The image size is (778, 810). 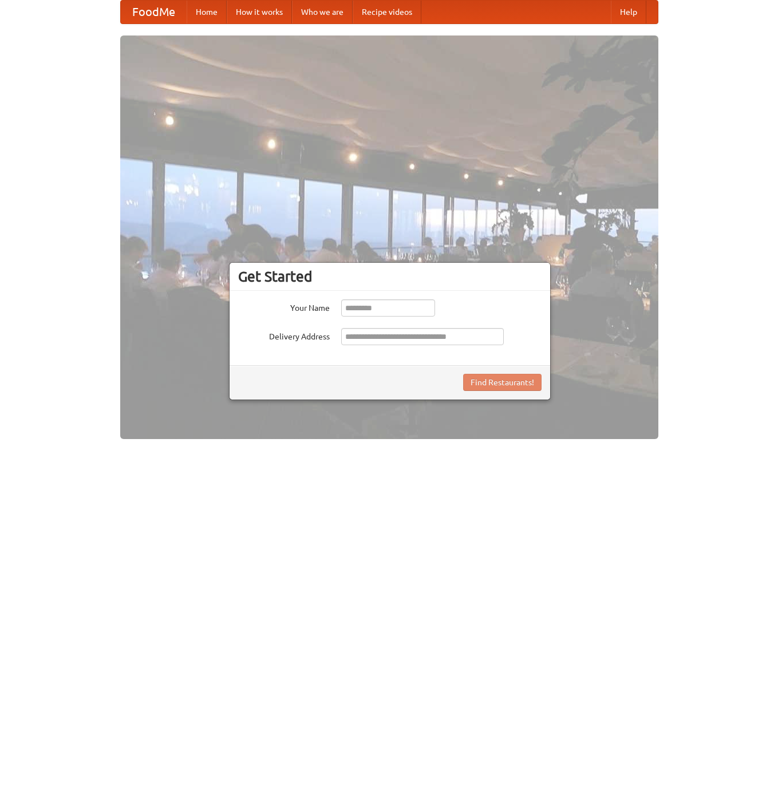 I want to click on h3: Get Started, so click(x=390, y=277).